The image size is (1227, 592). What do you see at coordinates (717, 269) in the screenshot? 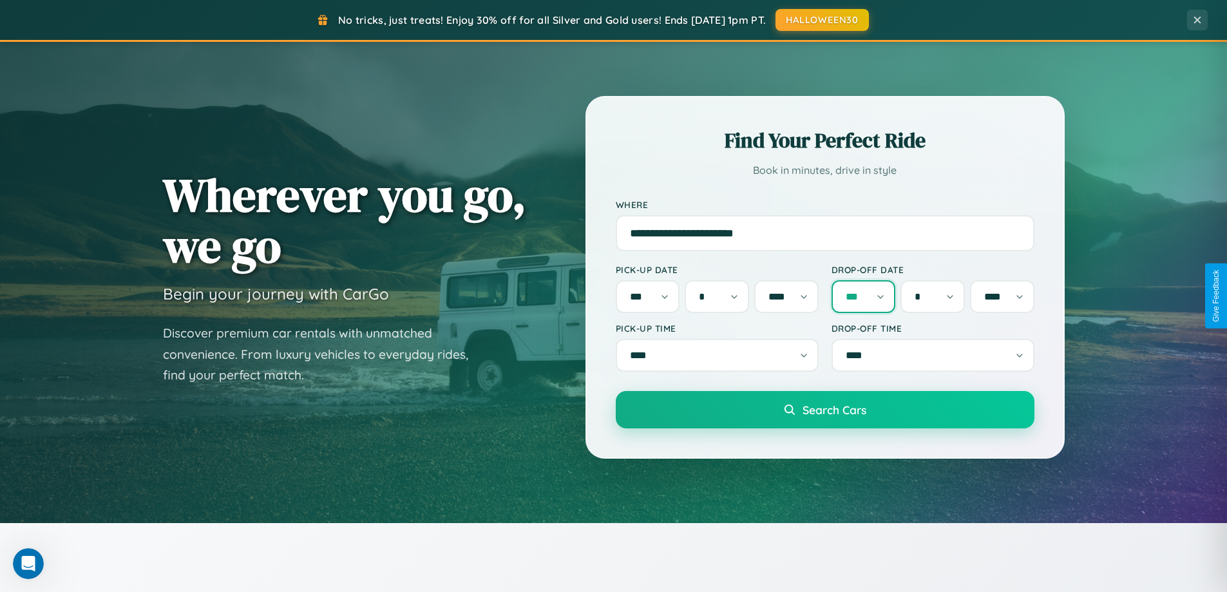
I see `label: Pick-up Date` at bounding box center [717, 269].